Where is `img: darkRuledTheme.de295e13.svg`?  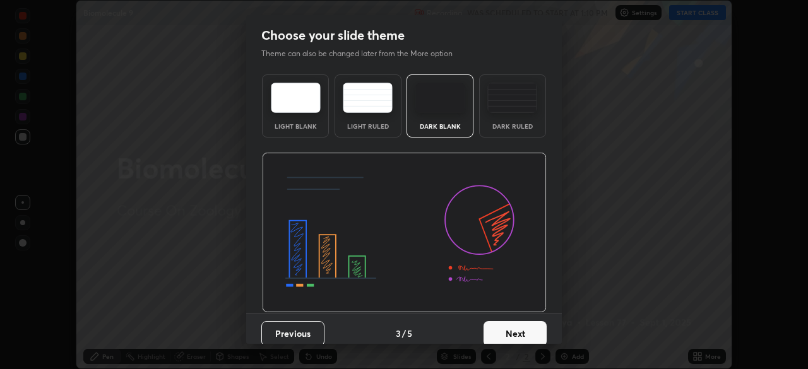
img: darkRuledTheme.de295e13.svg is located at coordinates (512, 98).